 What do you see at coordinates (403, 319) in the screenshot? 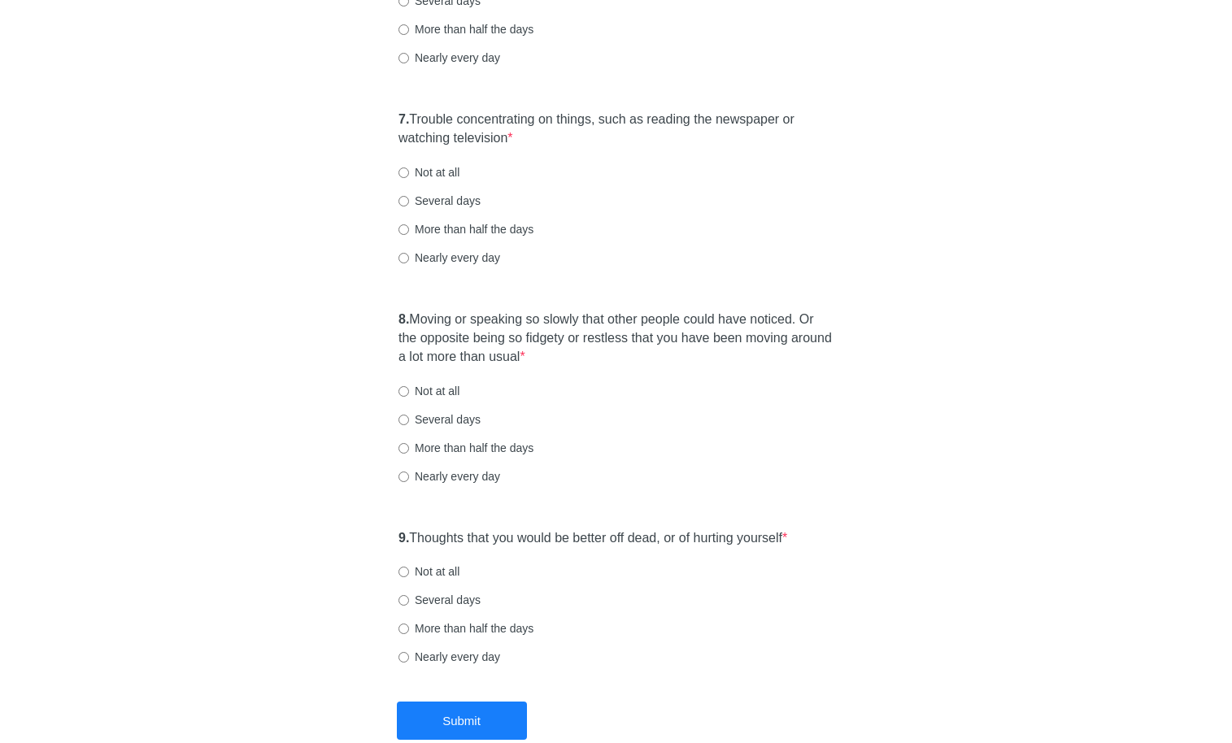
I see `strong: 8.` at bounding box center [403, 319].